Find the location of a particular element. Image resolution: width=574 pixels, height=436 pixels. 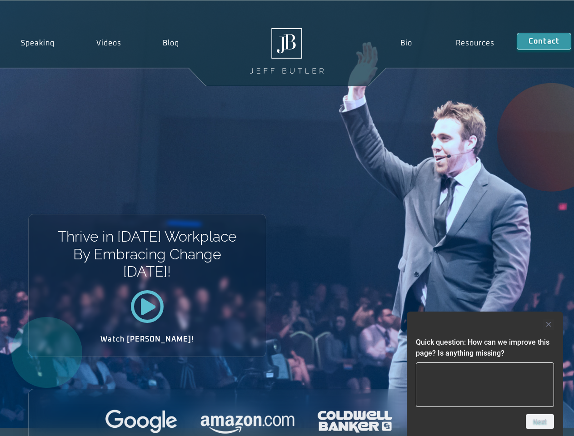

textarea: Quick question: How can we improve this page? Is anything missing? is located at coordinates (485, 385).